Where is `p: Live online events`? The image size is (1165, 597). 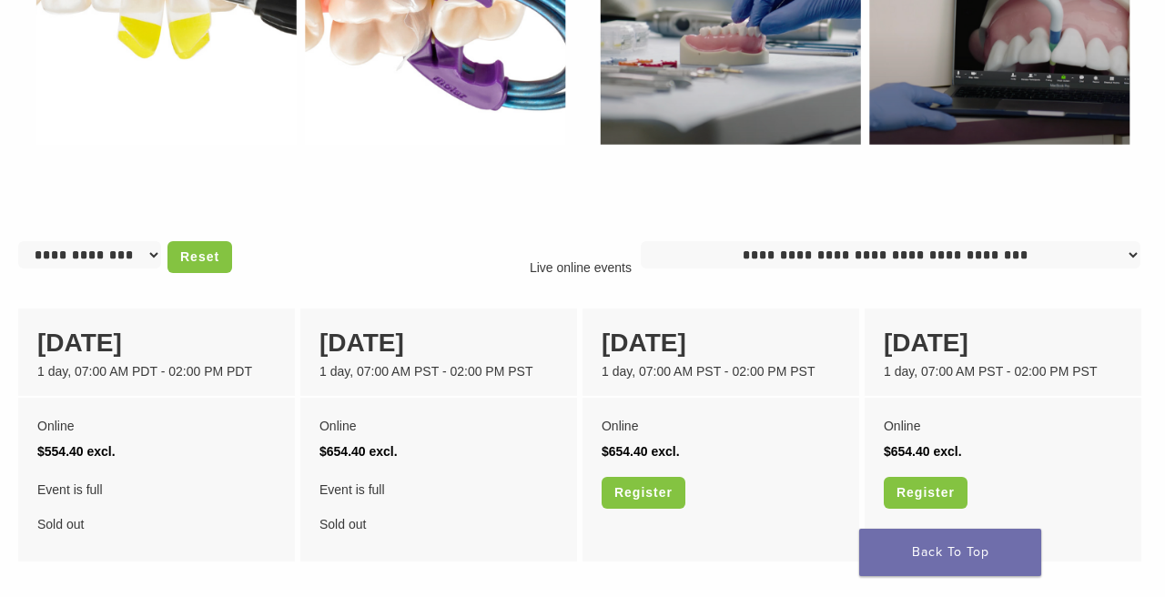 p: Live online events is located at coordinates (581, 268).